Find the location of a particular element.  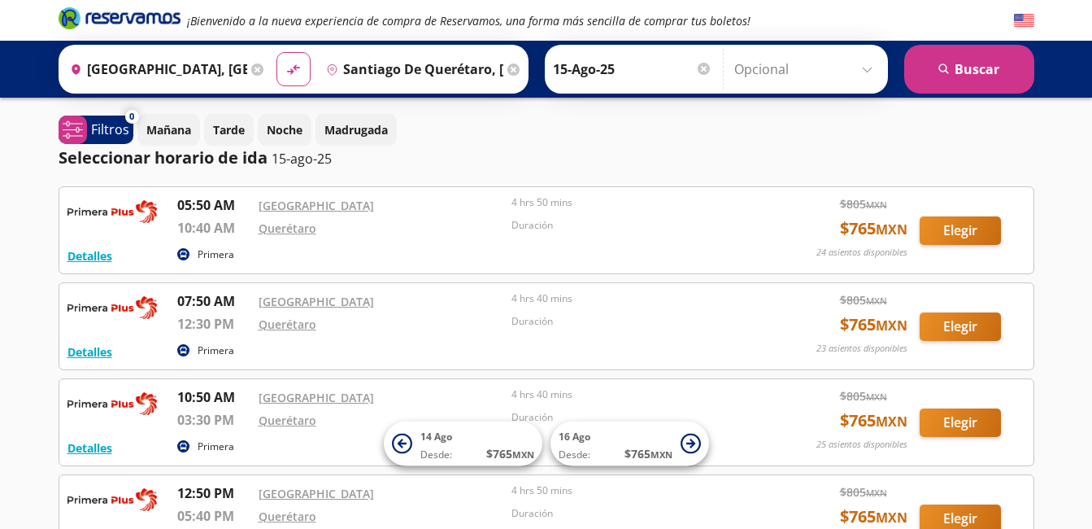

button: 16 AgoDesde:$765MXN is located at coordinates (629, 443).